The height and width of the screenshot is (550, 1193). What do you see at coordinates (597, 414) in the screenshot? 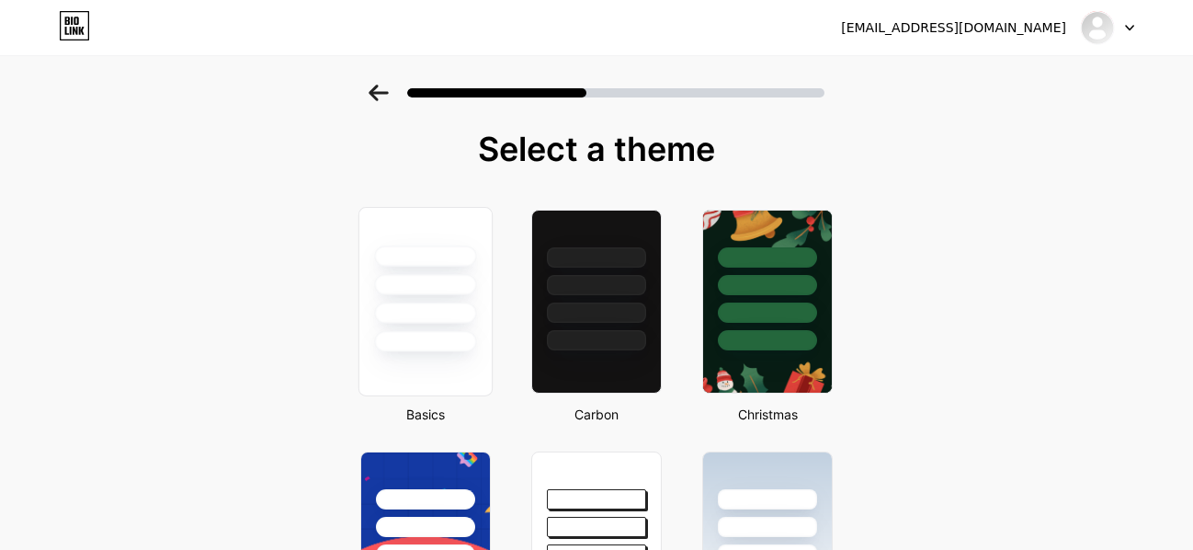
I see `div: Carbon` at bounding box center [597, 414].